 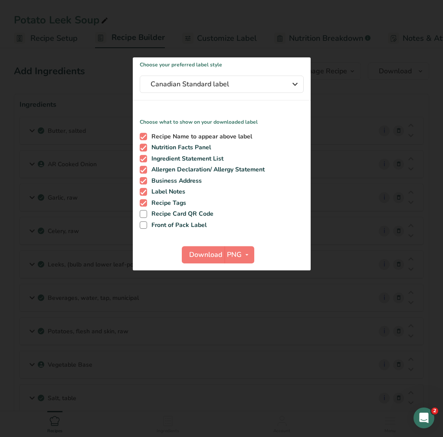 I want to click on button: Canadian Standard label, so click(x=222, y=84).